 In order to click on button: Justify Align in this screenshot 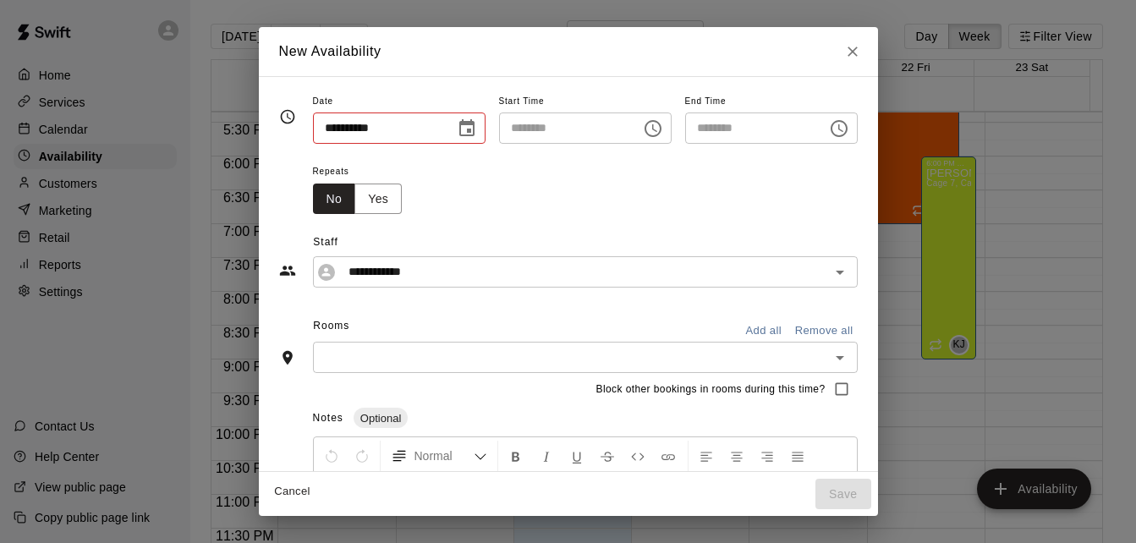, I will do `click(798, 456)`.